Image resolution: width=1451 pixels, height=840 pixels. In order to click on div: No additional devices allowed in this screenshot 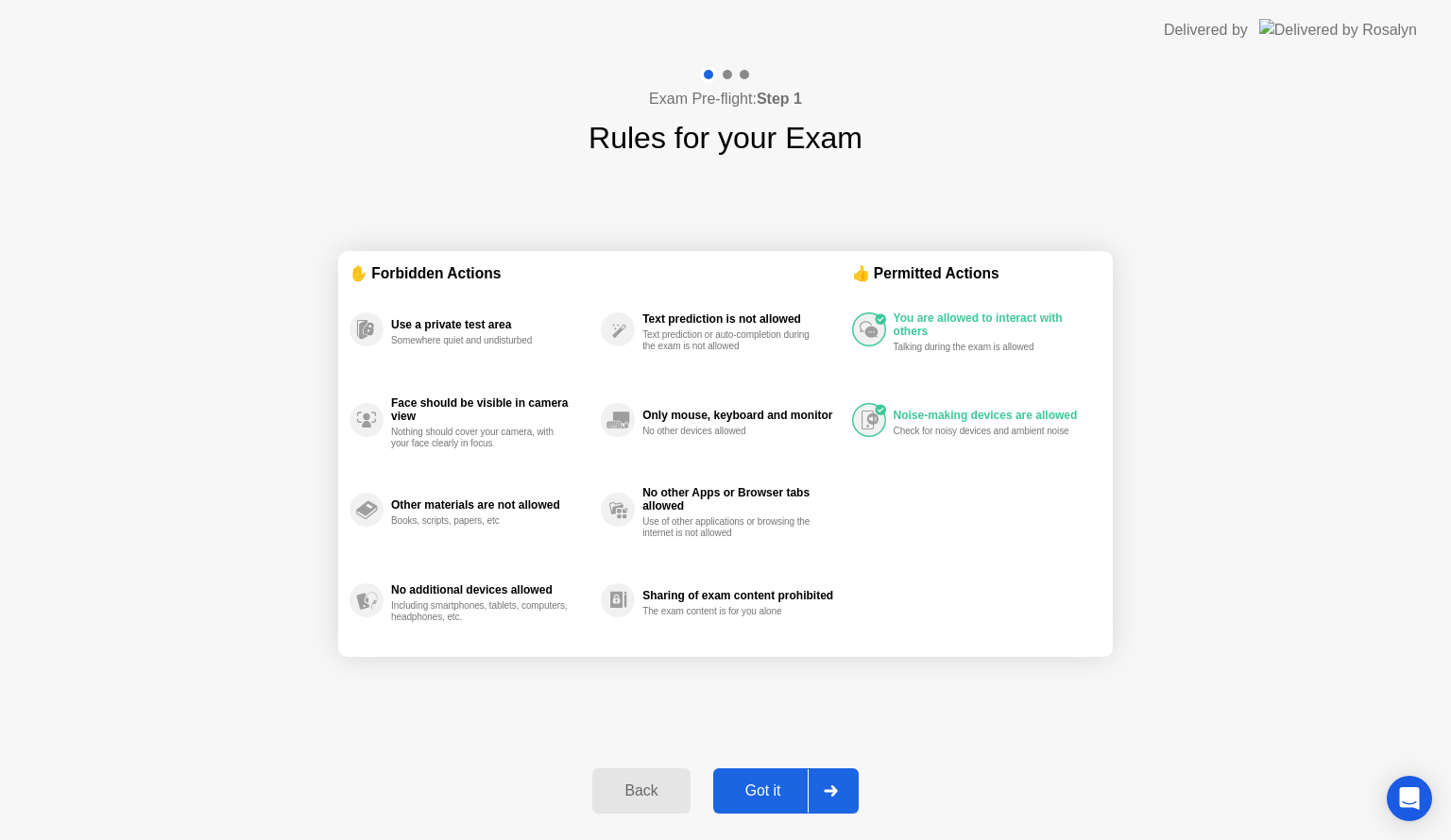, I will do `click(491, 590)`.